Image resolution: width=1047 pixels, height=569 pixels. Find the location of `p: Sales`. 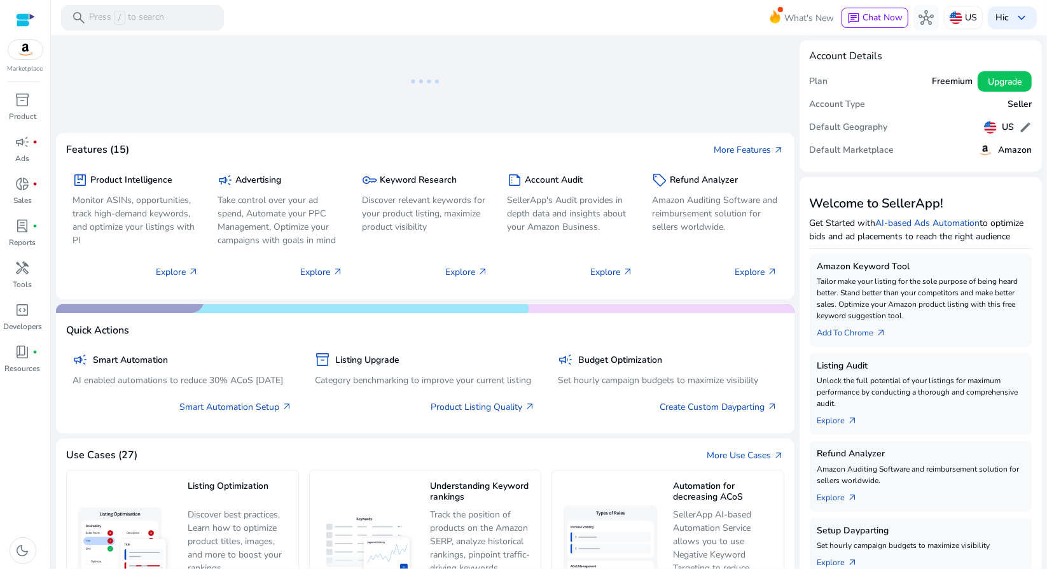

p: Sales is located at coordinates (22, 200).